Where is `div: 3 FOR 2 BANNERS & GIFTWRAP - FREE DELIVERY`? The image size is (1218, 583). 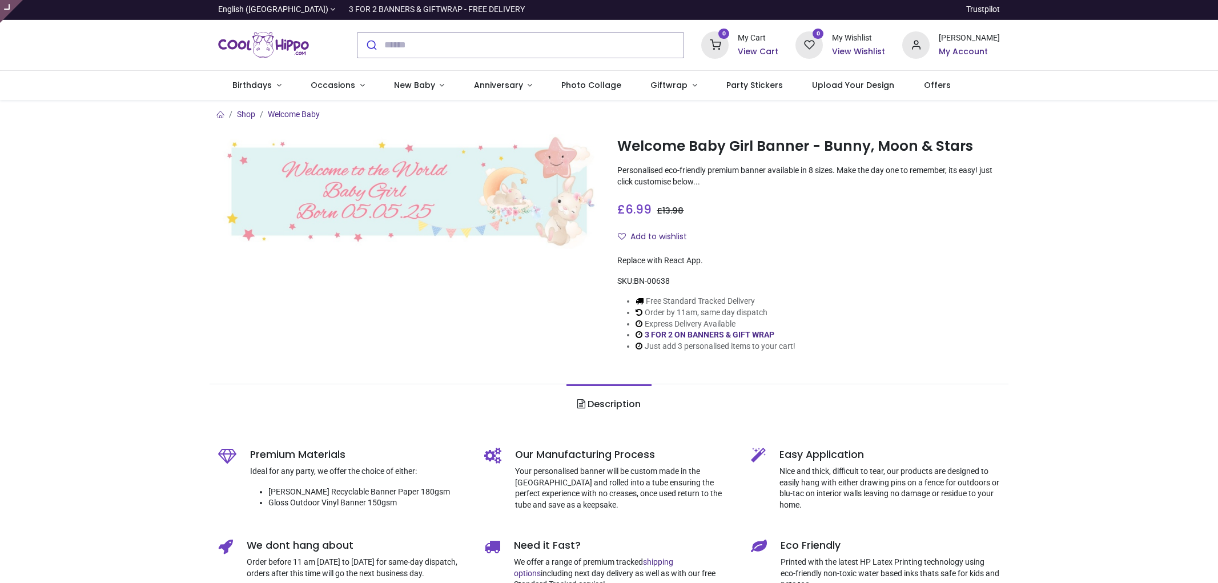 div: 3 FOR 2 BANNERS & GIFTWRAP - FREE DELIVERY is located at coordinates (437, 10).